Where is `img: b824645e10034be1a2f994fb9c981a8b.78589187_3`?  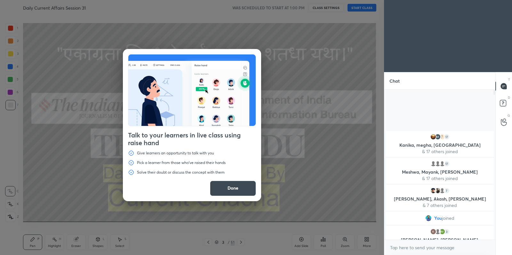
img: b824645e10034be1a2f994fb9c981a8b.78589187_3 is located at coordinates (438, 137).